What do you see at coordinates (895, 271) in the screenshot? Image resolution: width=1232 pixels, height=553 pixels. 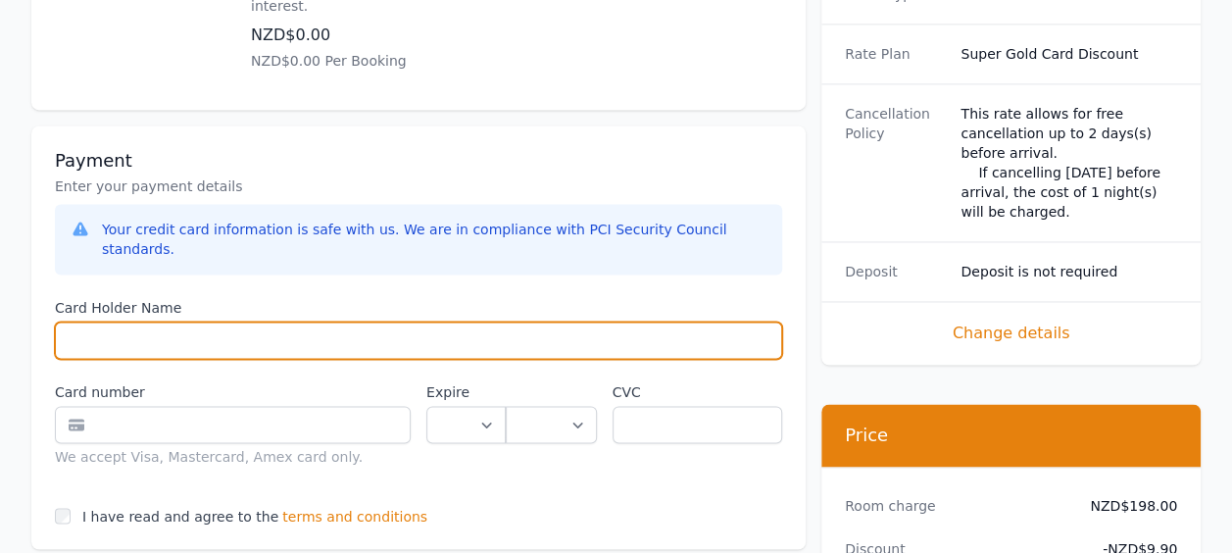 I see `dt: Deposit` at bounding box center [895, 271].